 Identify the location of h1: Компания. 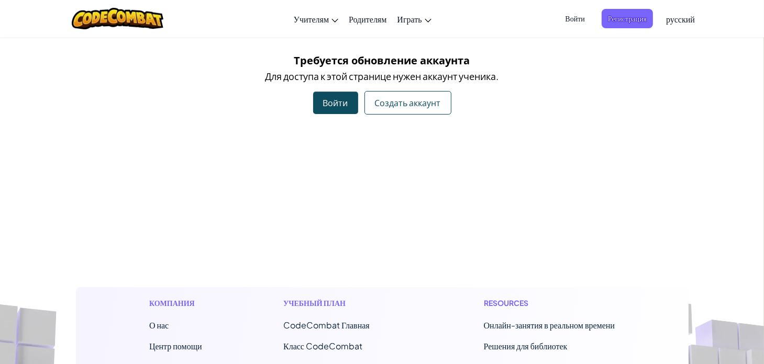
(175, 303).